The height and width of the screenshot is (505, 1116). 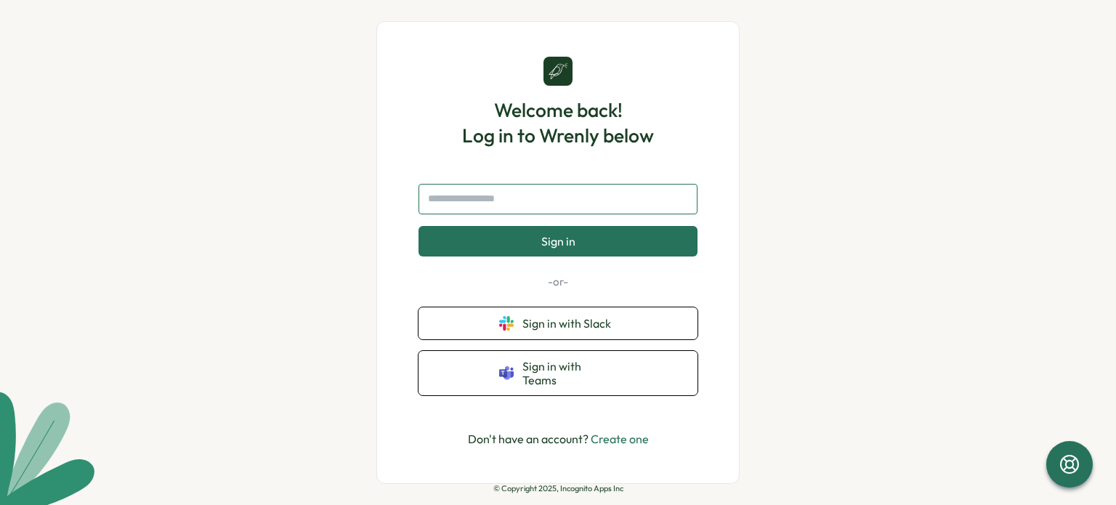 What do you see at coordinates (558, 488) in the screenshot?
I see `p: © Copyright 2025, Incognito Apps Inc` at bounding box center [558, 488].